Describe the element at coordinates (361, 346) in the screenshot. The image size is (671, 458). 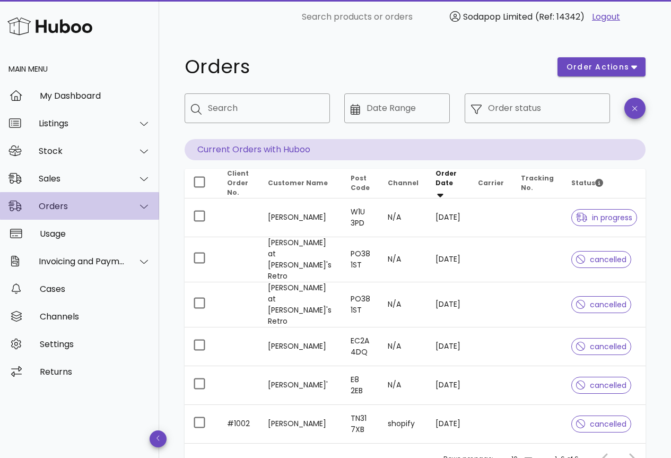
I see `td: EC2A 4DQ` at that location.